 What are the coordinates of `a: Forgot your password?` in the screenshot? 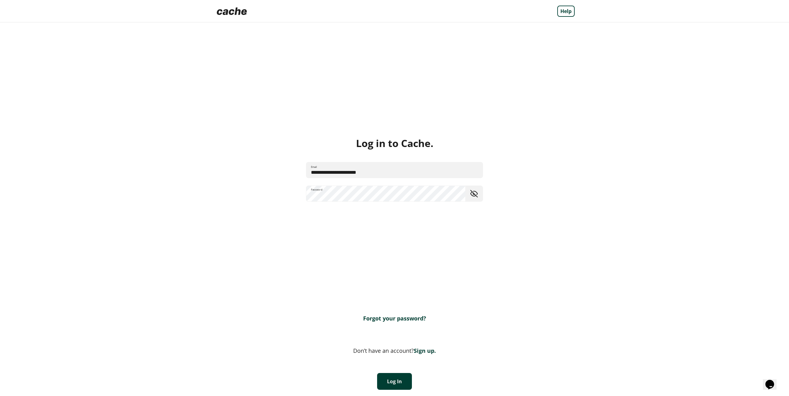 It's located at (395, 318).